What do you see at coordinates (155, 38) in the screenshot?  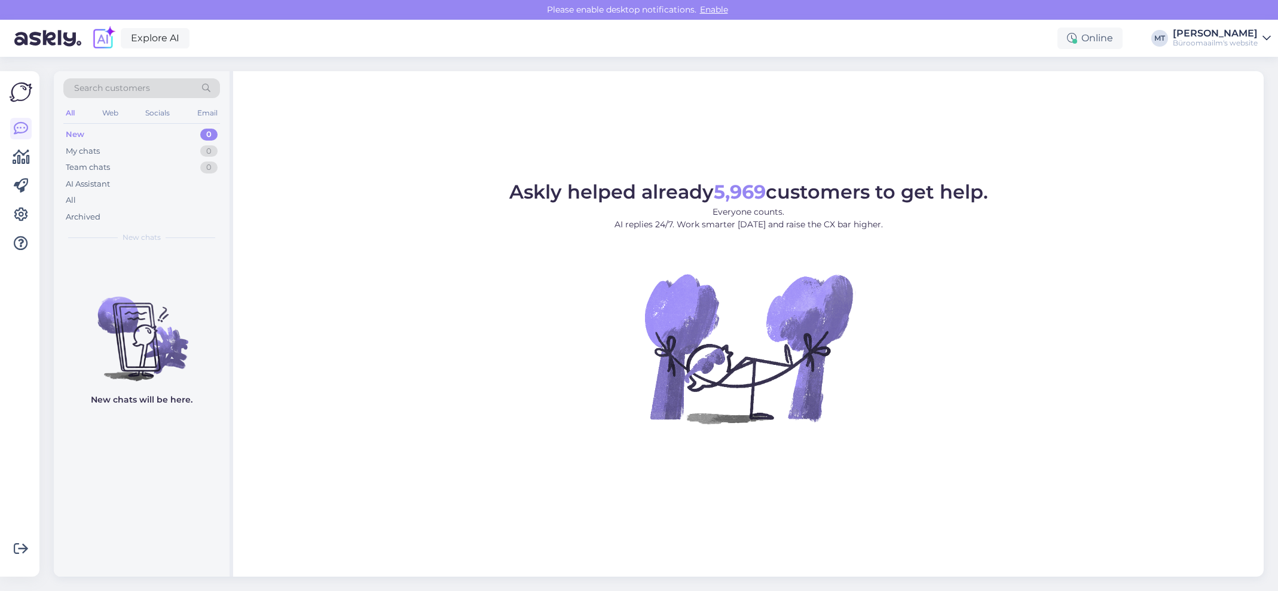 I see `a: Explore AI` at bounding box center [155, 38].